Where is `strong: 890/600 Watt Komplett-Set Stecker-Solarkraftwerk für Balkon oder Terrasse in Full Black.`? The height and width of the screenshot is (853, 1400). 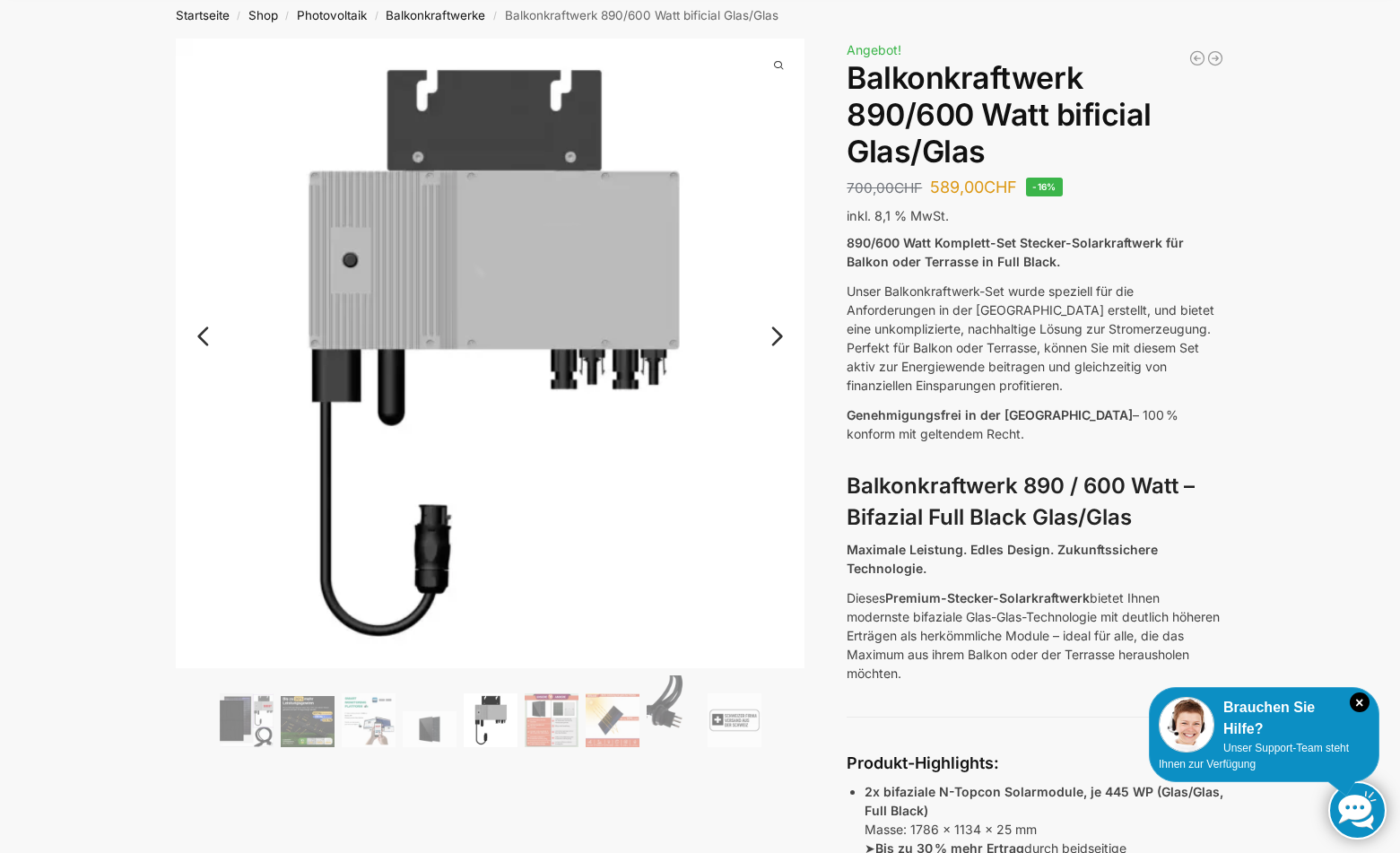 strong: 890/600 Watt Komplett-Set Stecker-Solarkraftwerk für Balkon oder Terrasse in Full Black. is located at coordinates (1016, 252).